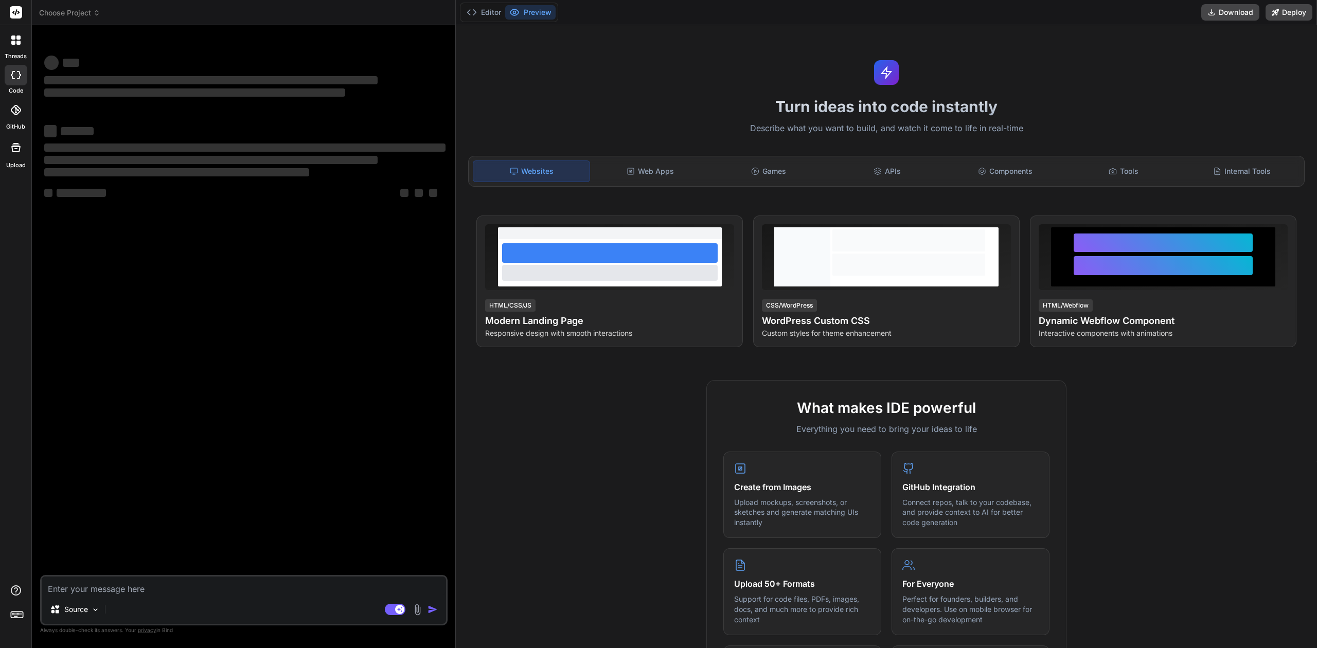 The height and width of the screenshot is (648, 1317). Describe the element at coordinates (1065, 305) in the screenshot. I see `div: HTML/Webflow` at that location.